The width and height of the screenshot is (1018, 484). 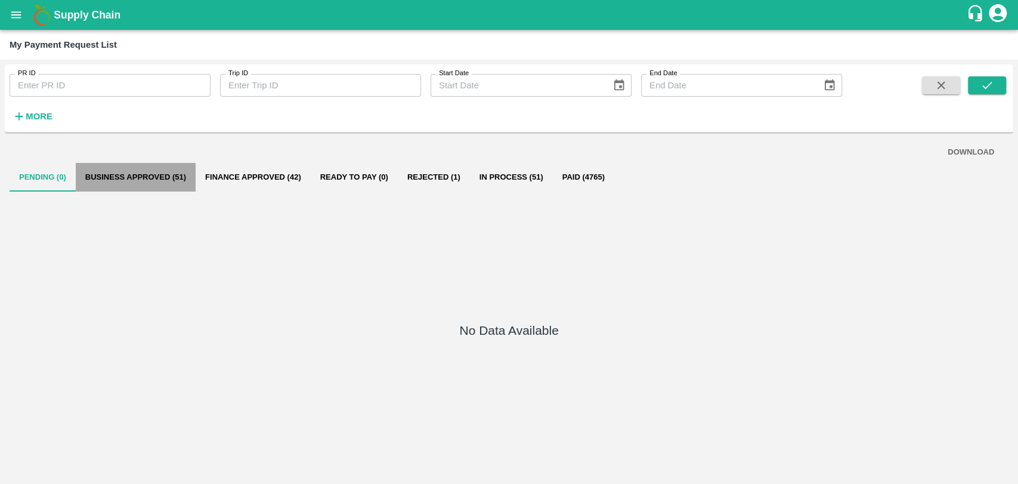 What do you see at coordinates (42, 177) in the screenshot?
I see `button: Pending (0)` at bounding box center [42, 177].